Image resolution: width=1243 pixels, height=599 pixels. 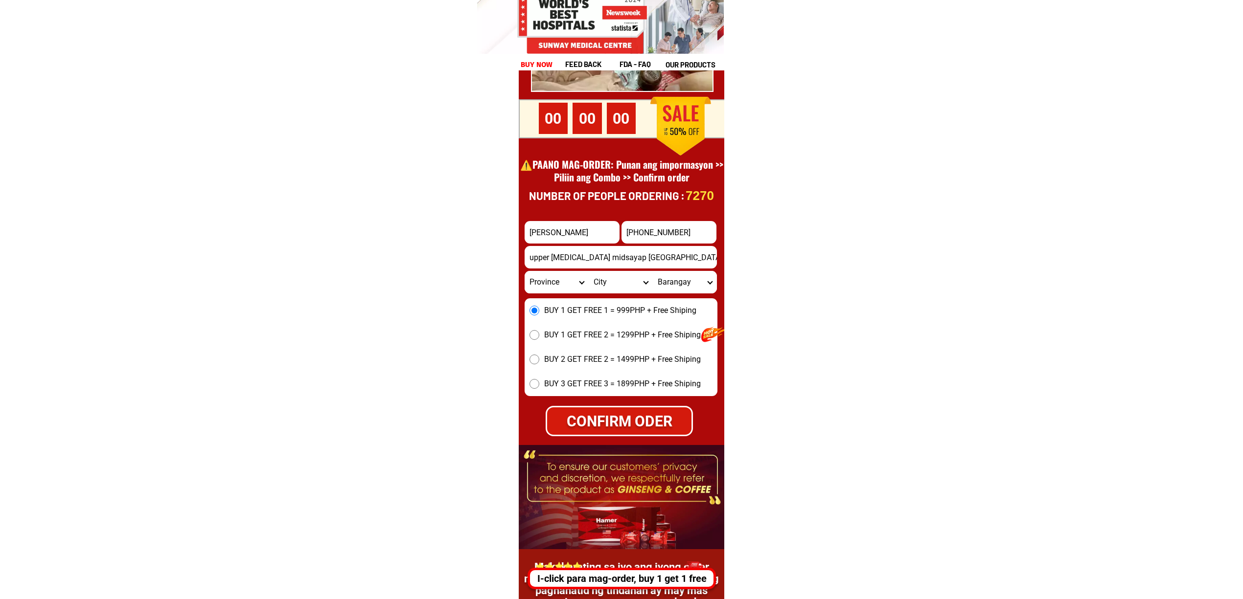 I want to click on span: BUY 1 GET FREE 2 = 1299PHP + Free Shiping, so click(x=622, y=335).